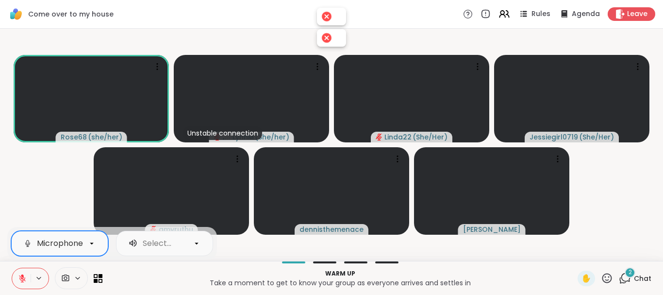 This screenshot has height=295, width=663. Describe the element at coordinates (637, 14) in the screenshot. I see `span: Leave` at that location.